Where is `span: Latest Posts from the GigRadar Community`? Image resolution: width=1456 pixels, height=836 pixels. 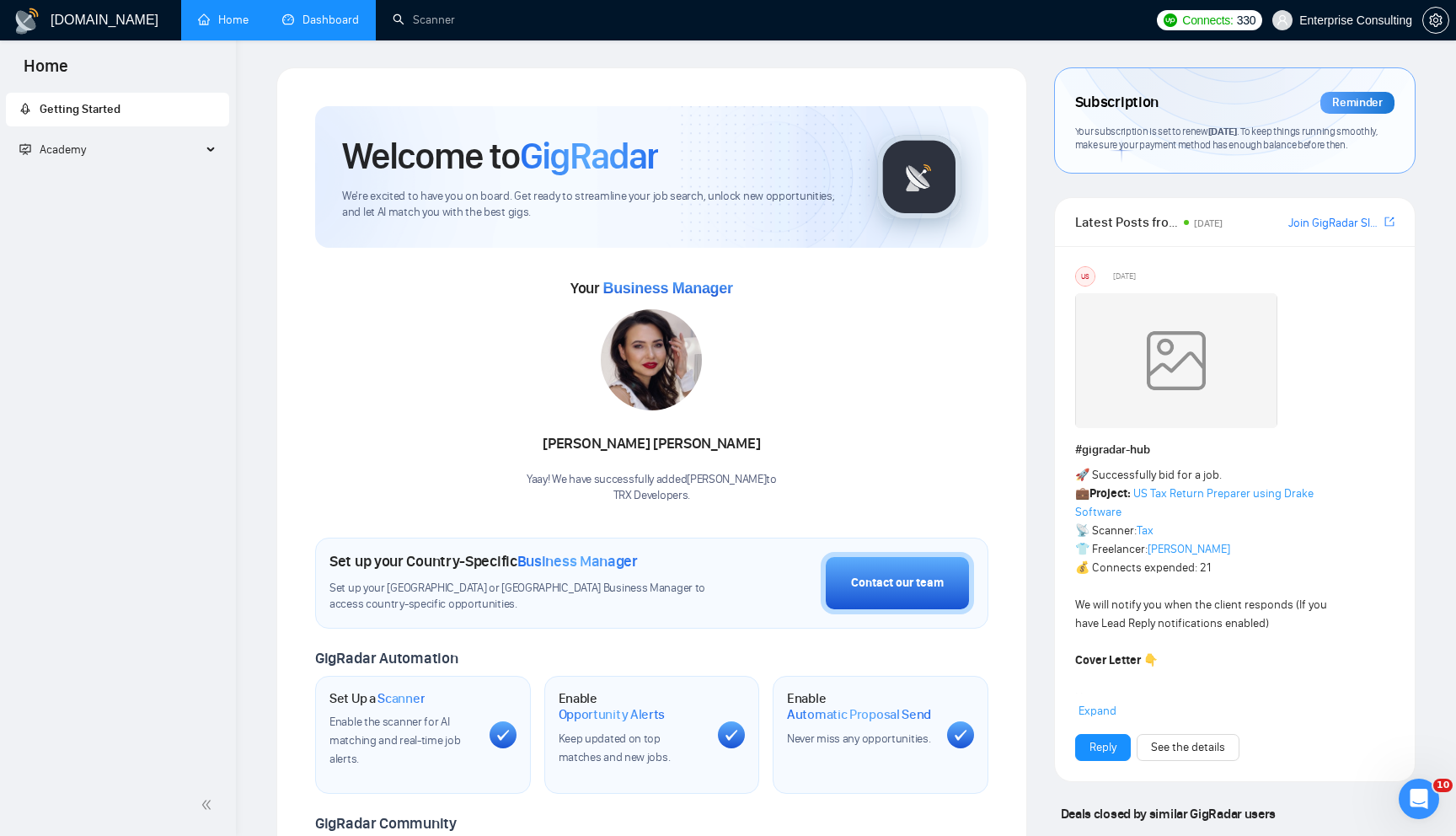 span: Latest Posts from the GigRadar Community is located at coordinates (1126, 221).